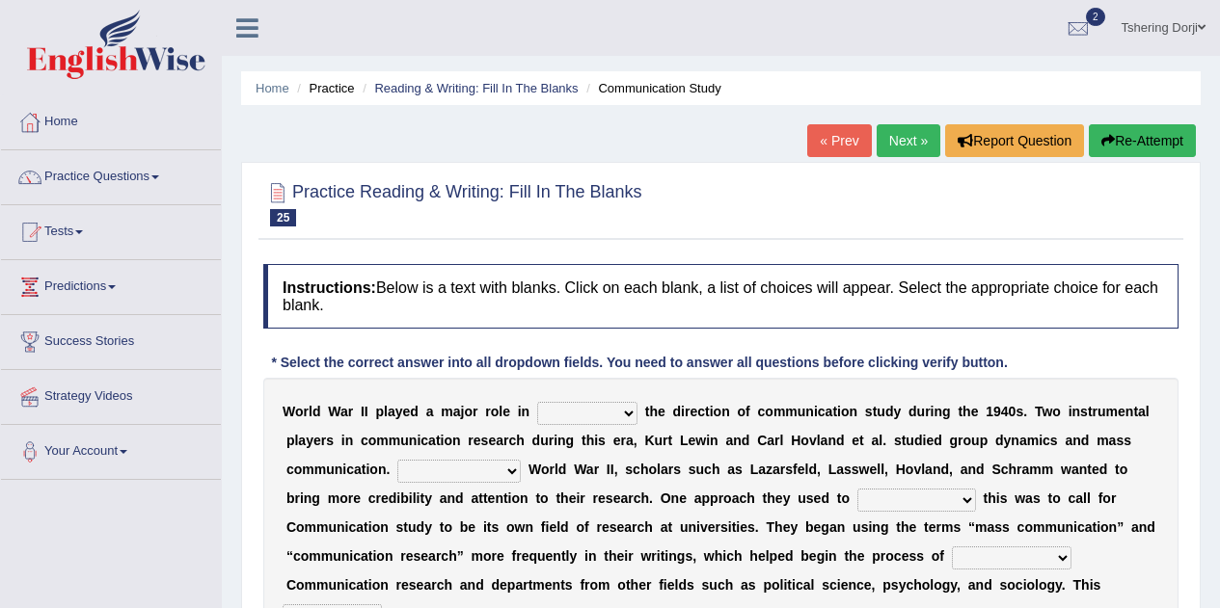 Image resolution: width=1220 pixels, height=608 pixels. What do you see at coordinates (639, 363) in the screenshot?
I see `div: * Select the correct answer into all dropdown fields. You need to answer all questions before cli...` at bounding box center [639, 363].